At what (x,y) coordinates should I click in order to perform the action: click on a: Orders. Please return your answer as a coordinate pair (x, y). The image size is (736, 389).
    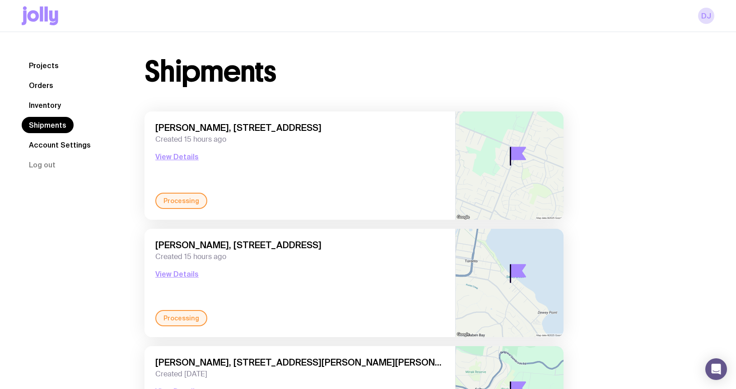
    Looking at the image, I should click on (41, 85).